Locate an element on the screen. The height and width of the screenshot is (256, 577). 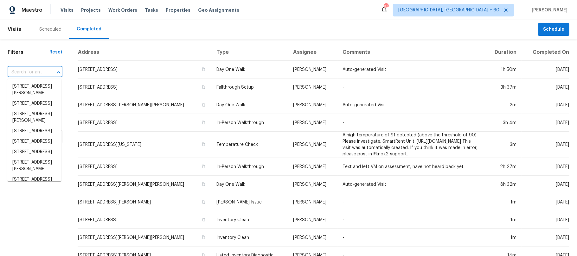
div: Completed is located at coordinates (89, 29).